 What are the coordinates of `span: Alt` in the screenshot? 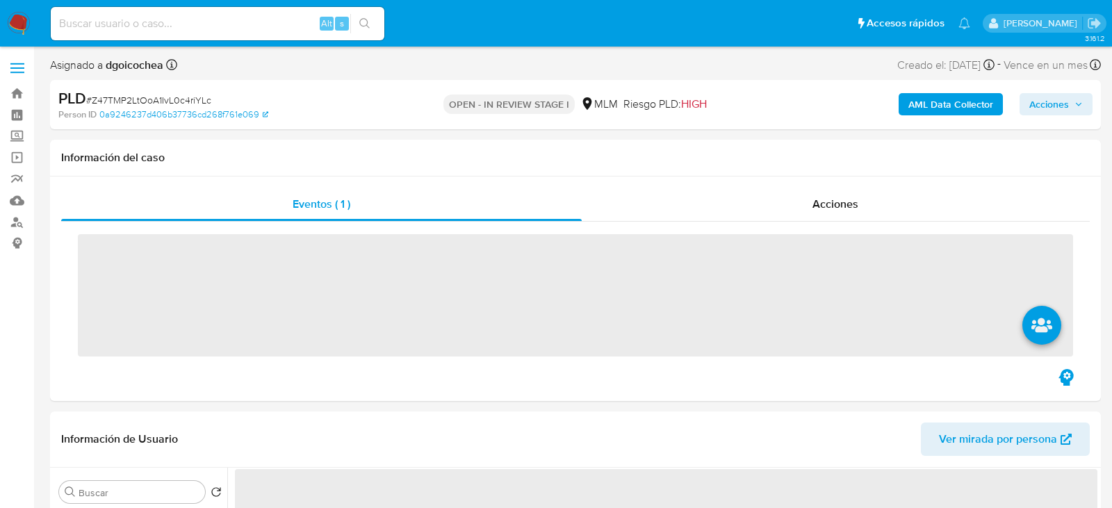 It's located at (327, 23).